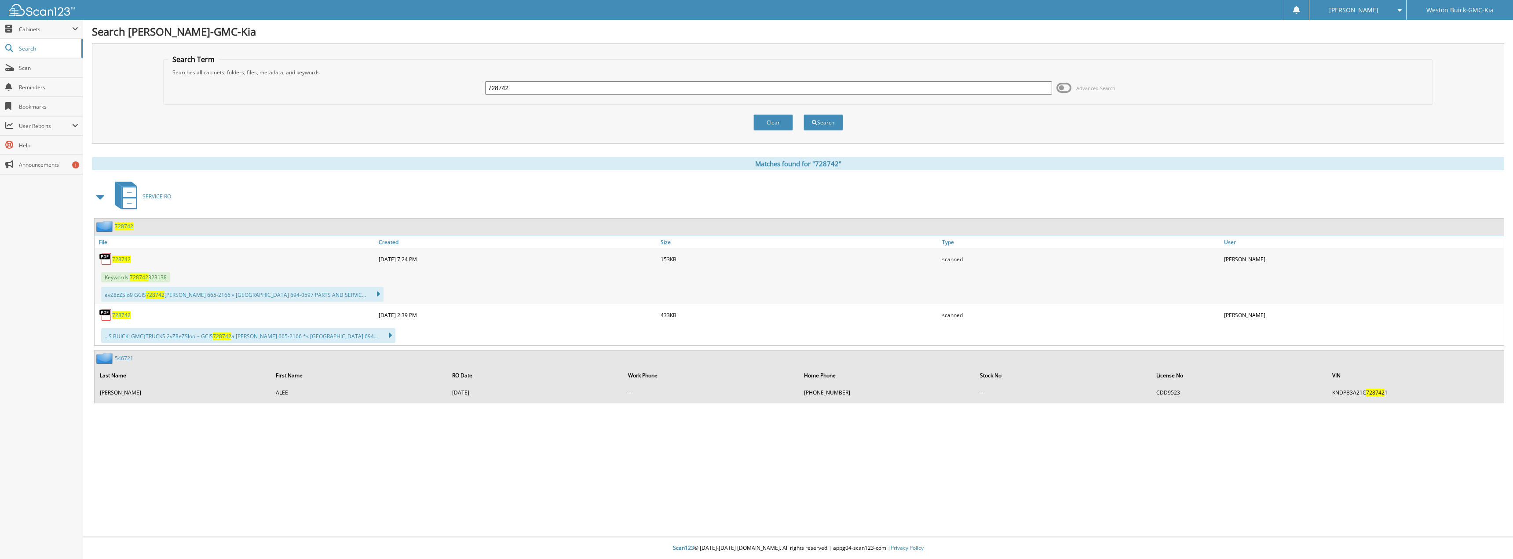 This screenshot has width=1513, height=559. I want to click on a: Privacy Policy, so click(907, 547).